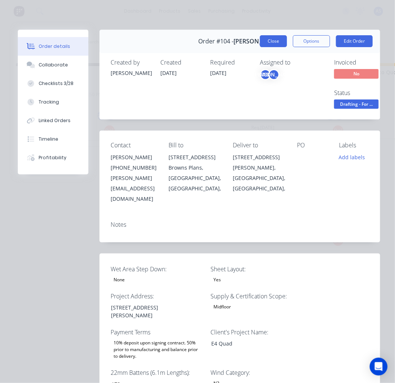  What do you see at coordinates (354, 145) in the screenshot?
I see `div: Labels` at bounding box center [354, 145].